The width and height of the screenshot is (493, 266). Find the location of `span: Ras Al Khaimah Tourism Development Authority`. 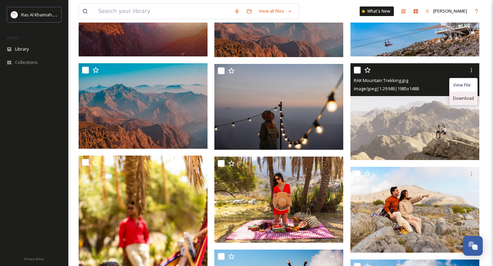

span: Ras Al Khaimah Tourism Development Authority is located at coordinates (69, 14).